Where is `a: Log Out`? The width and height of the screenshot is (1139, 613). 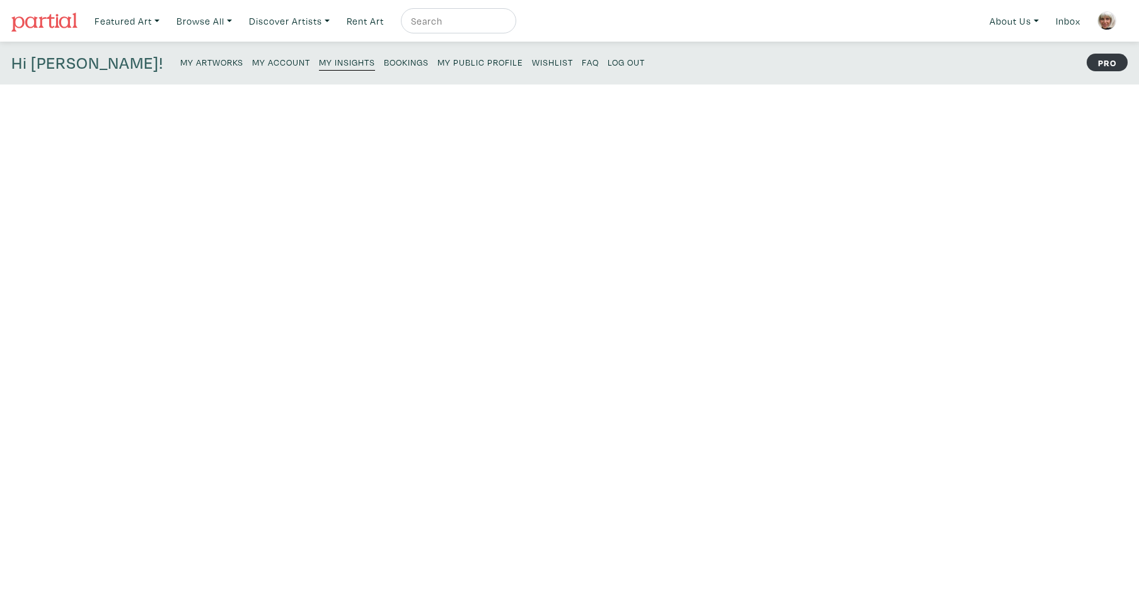 a: Log Out is located at coordinates (626, 61).